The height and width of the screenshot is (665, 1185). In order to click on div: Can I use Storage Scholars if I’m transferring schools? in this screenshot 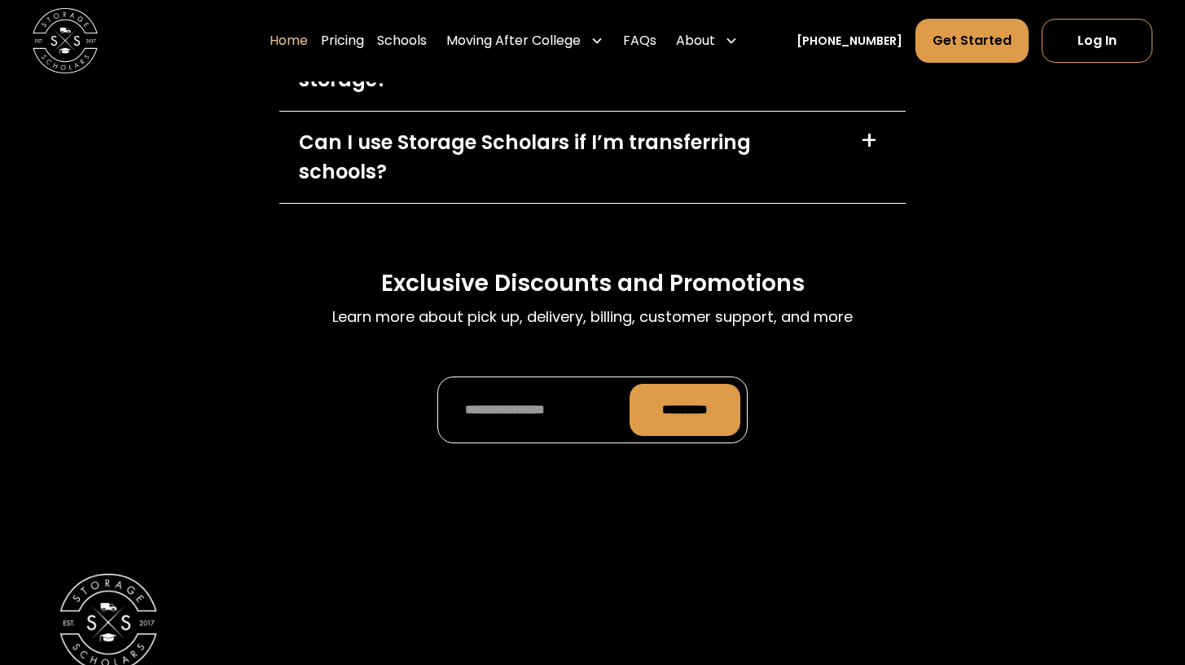, I will do `click(570, 157)`.